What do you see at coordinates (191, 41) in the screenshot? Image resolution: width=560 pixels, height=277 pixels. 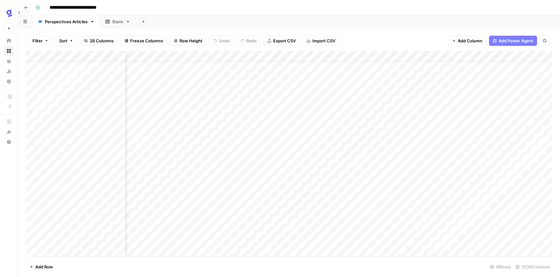 I see `span: Row Height` at bounding box center [191, 41].